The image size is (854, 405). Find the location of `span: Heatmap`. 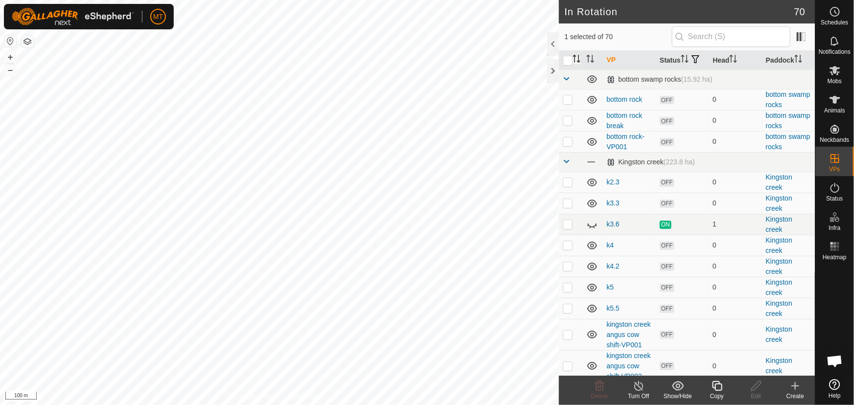

span: Heatmap is located at coordinates (835, 258).